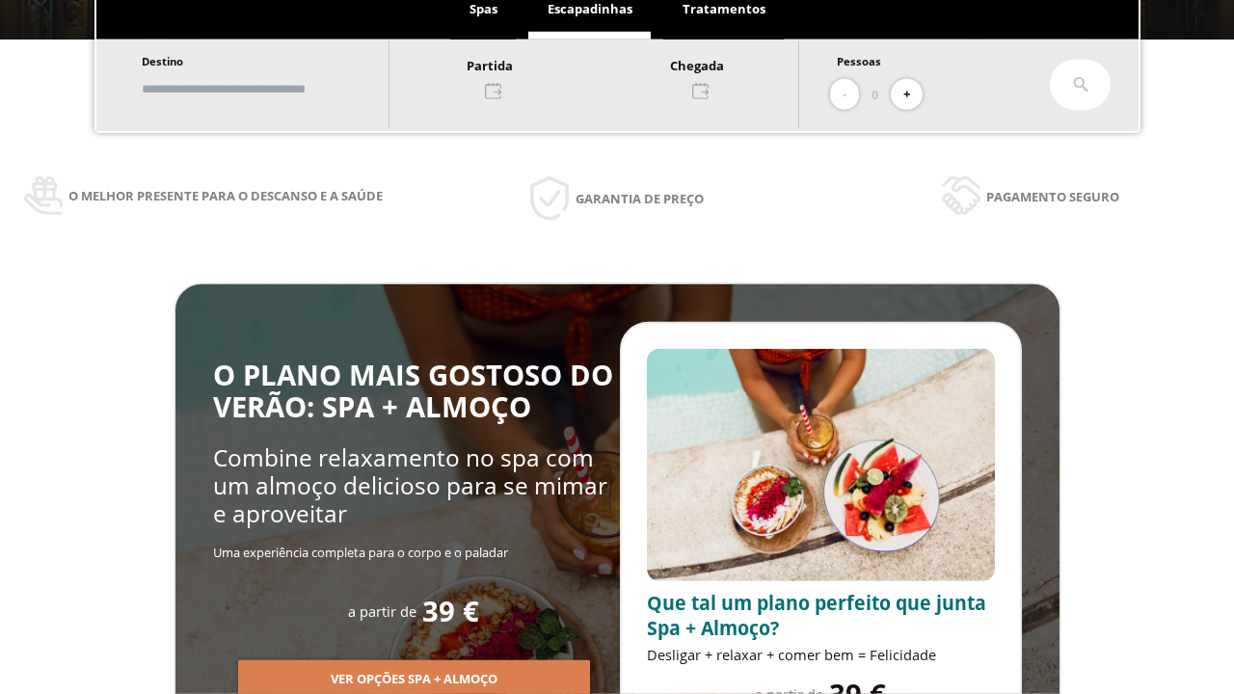 The width and height of the screenshot is (1234, 694). What do you see at coordinates (382, 611) in the screenshot?
I see `span: a partir de` at bounding box center [382, 611].